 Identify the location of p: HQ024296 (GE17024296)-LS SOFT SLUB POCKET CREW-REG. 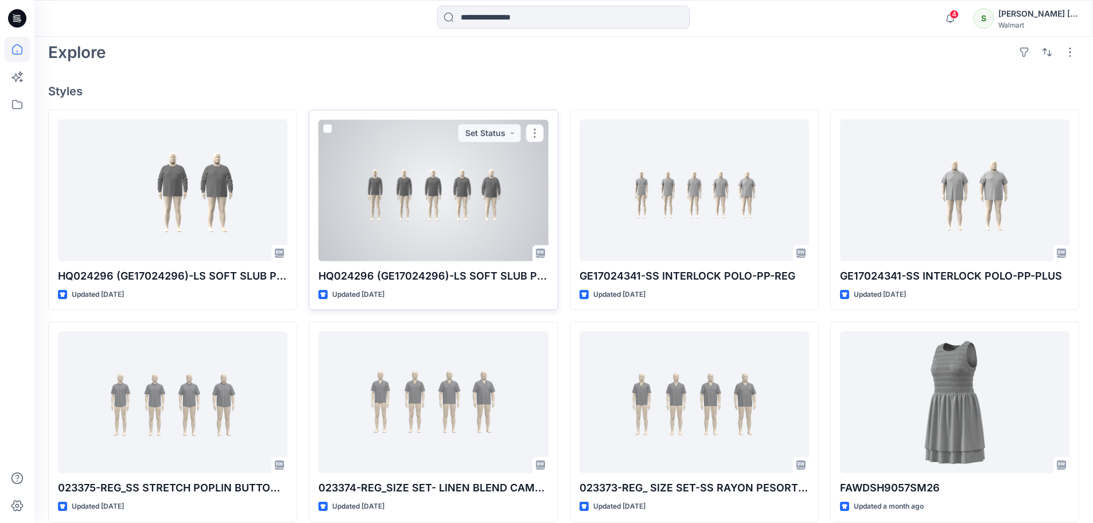
(433, 276).